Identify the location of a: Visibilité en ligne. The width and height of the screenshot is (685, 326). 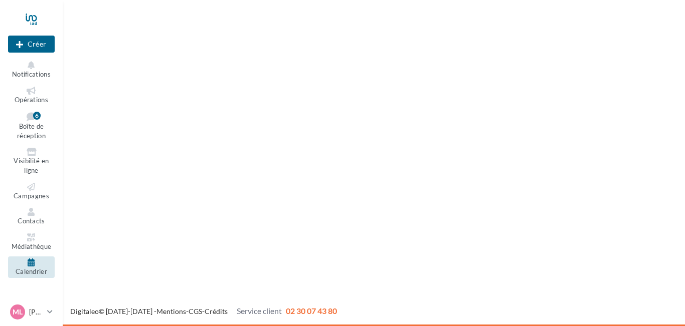
(31, 161).